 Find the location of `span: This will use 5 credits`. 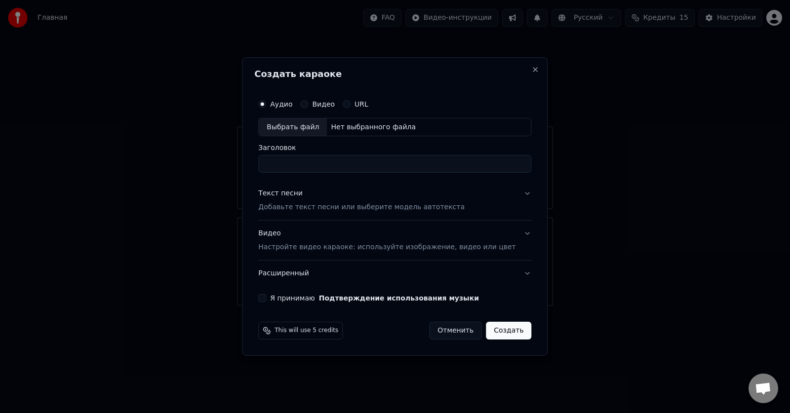

span: This will use 5 credits is located at coordinates (306, 331).